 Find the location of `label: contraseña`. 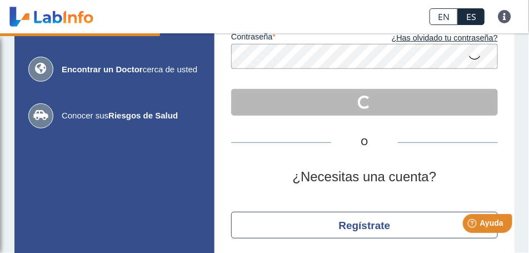

label: contraseña is located at coordinates (298, 38).